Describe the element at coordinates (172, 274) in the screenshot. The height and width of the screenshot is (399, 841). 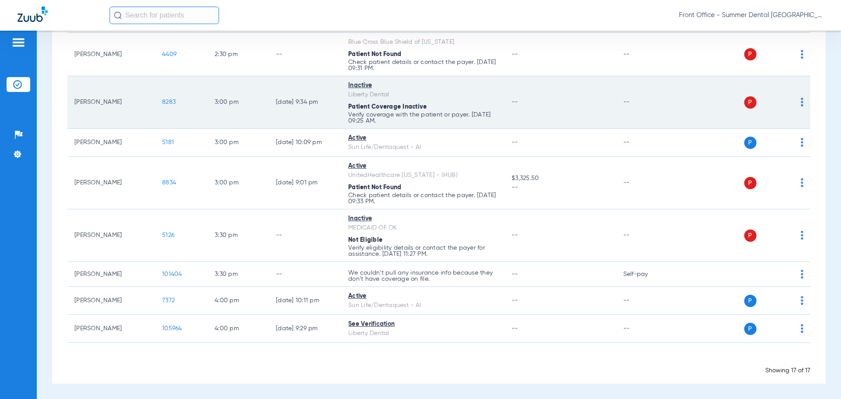
I see `span: 101404` at that location.